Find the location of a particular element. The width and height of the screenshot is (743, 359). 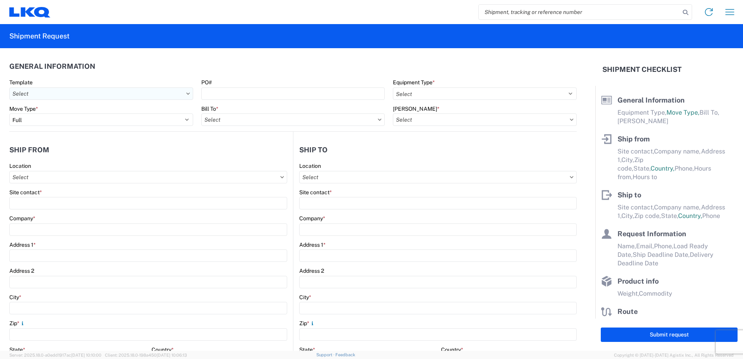

label: PO# is located at coordinates (206, 82).